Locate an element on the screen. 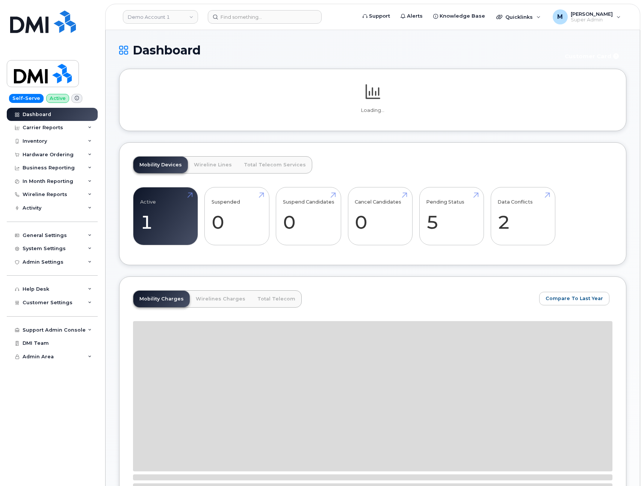  a: Pending Status 5 is located at coordinates (451, 216).